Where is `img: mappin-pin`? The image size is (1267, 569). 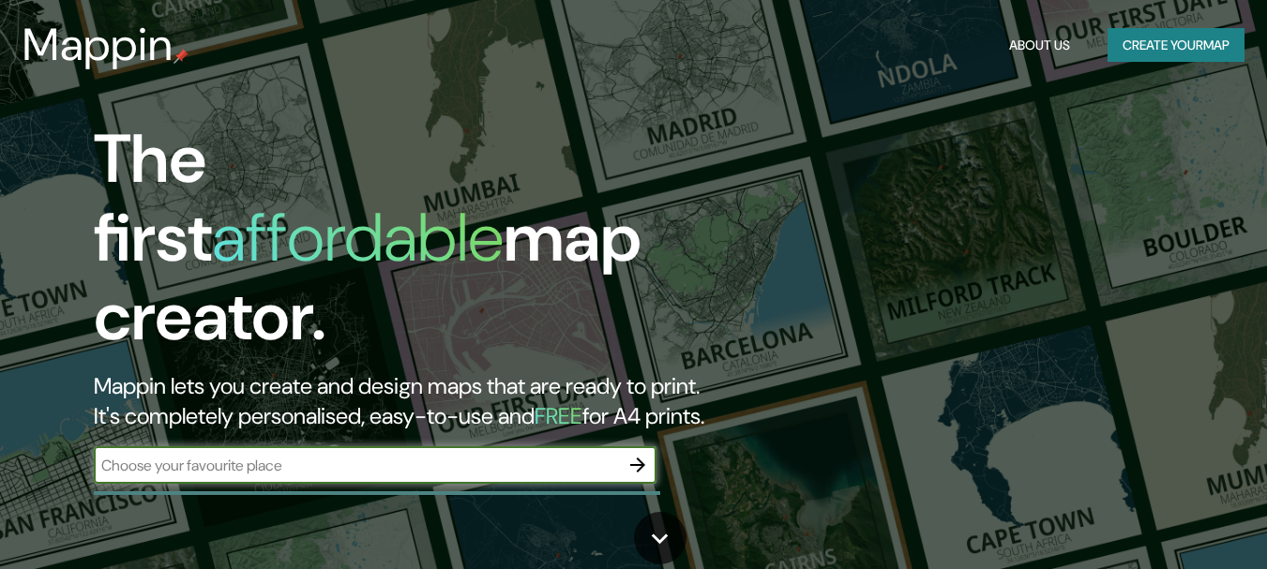 img: mappin-pin is located at coordinates (181, 56).